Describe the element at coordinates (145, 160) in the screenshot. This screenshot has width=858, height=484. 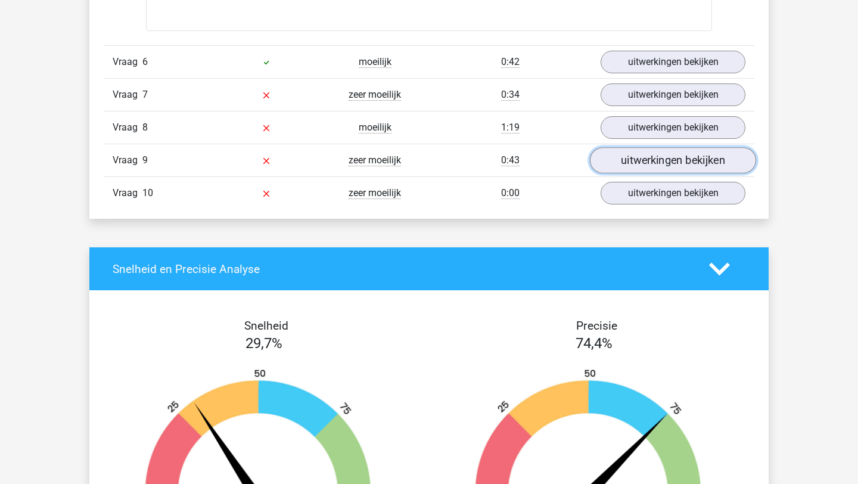
I see `span: 9` at that location.